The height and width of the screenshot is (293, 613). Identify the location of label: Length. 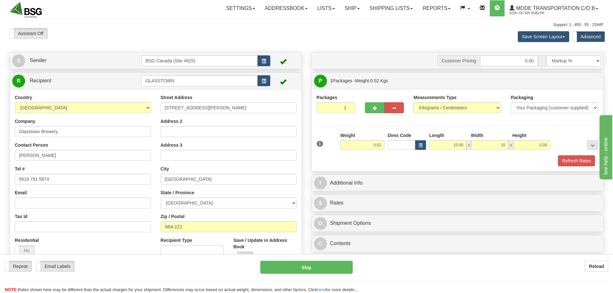
(437, 136).